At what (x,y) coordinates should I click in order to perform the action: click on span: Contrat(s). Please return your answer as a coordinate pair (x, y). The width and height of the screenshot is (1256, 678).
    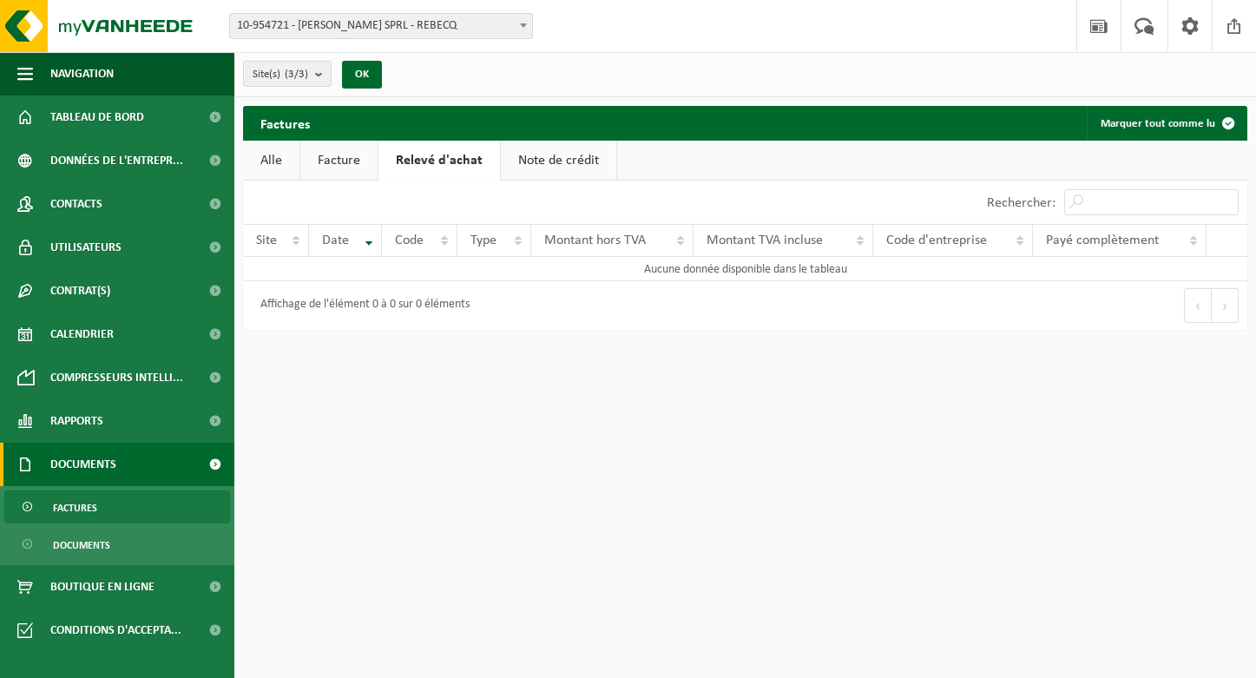
    Looking at the image, I should click on (80, 291).